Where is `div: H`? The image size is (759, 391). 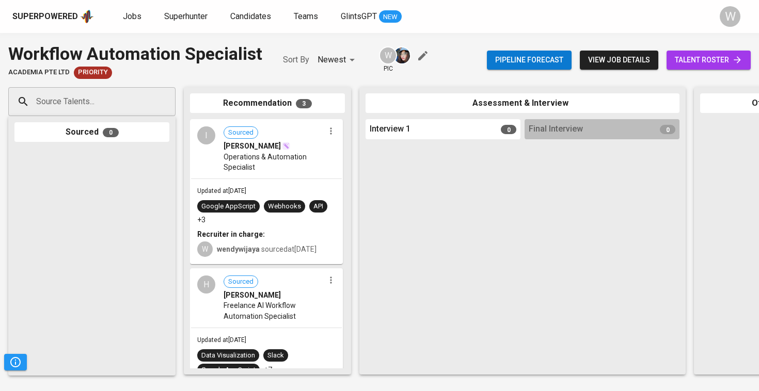
div: H is located at coordinates (206, 284).